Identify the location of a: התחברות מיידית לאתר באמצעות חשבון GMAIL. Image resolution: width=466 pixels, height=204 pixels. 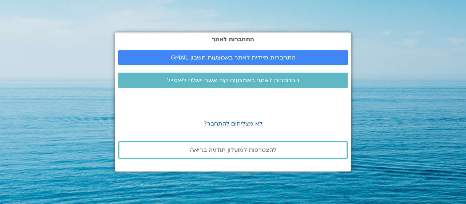
(233, 58).